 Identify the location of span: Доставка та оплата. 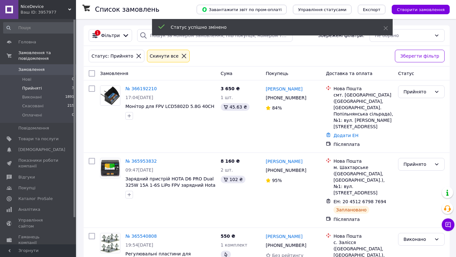
(349, 73).